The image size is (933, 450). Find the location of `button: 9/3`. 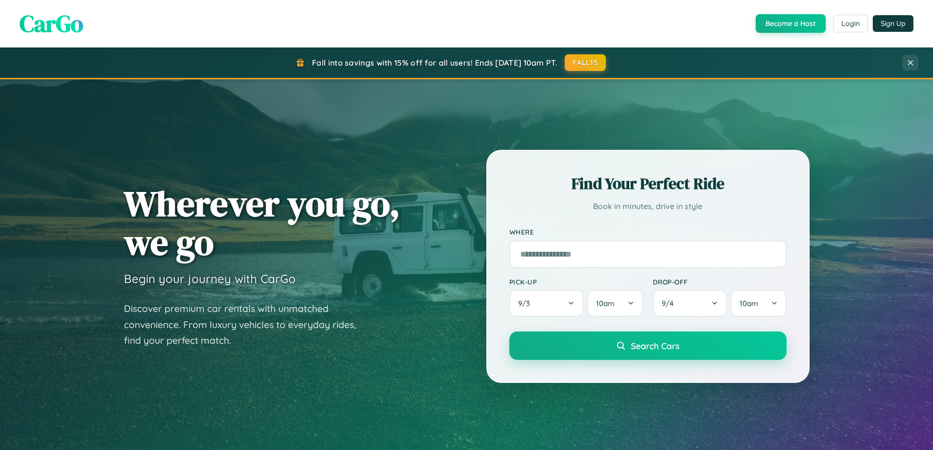

button: 9/3 is located at coordinates (547, 303).